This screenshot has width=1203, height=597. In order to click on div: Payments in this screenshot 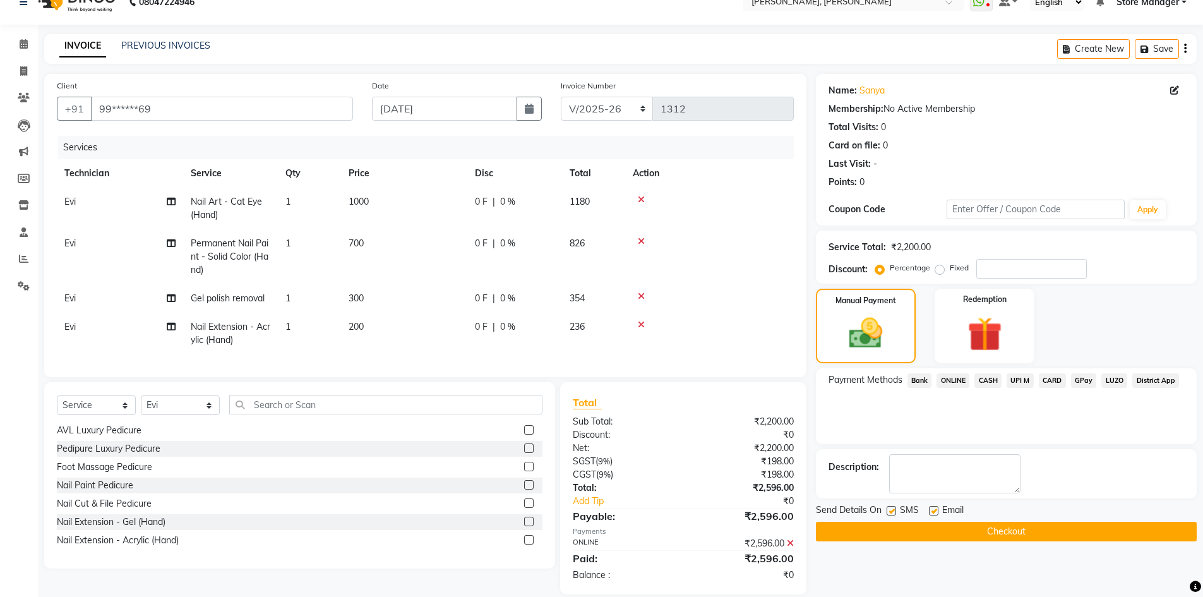, I will do `click(683, 531)`.